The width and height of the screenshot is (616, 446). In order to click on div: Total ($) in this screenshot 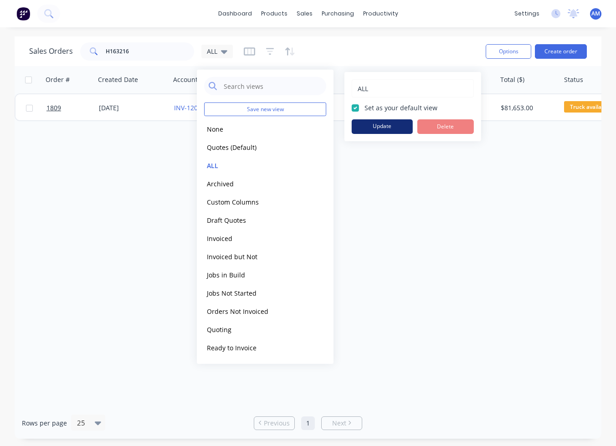, I will do `click(512, 80)`.